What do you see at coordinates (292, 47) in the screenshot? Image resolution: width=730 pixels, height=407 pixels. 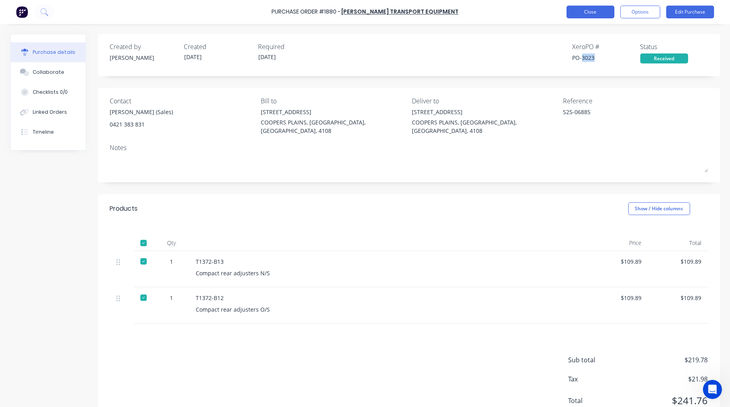 I see `div: Required` at bounding box center [292, 47].